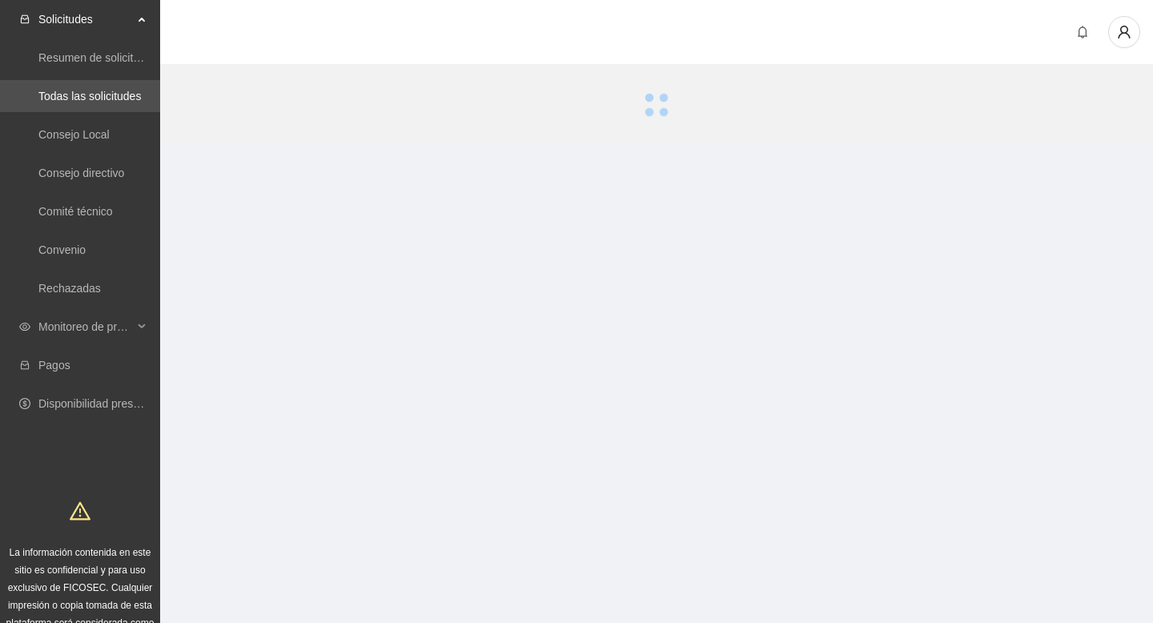  I want to click on span: bell, so click(1083, 32).